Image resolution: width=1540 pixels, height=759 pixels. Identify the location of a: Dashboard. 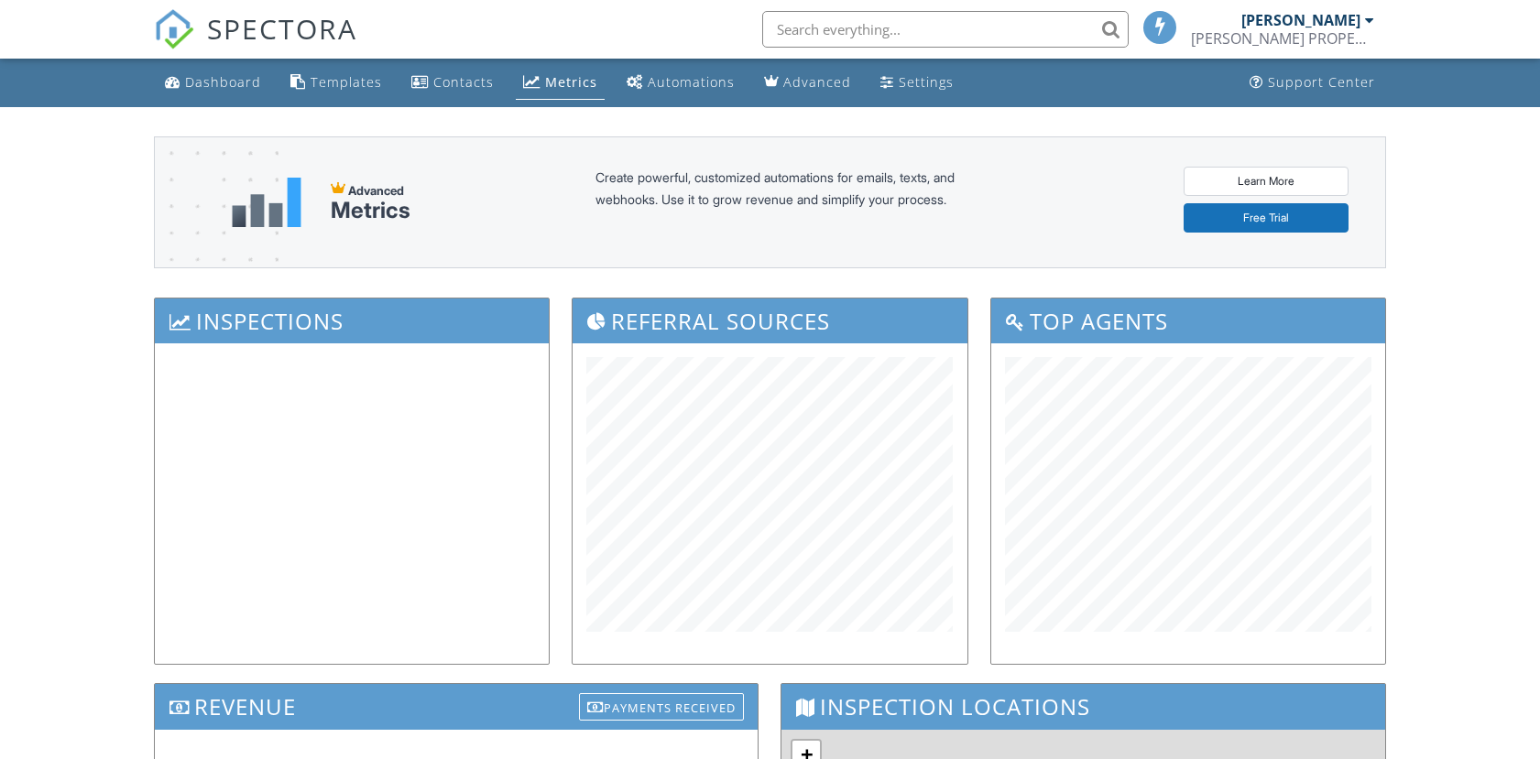
(213, 82).